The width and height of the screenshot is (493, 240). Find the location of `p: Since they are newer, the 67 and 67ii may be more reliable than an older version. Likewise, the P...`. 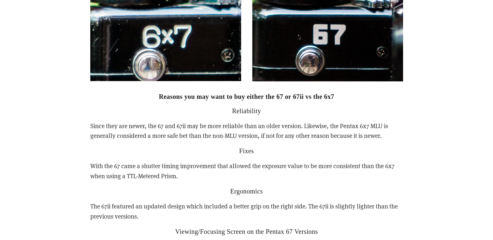

p: Since they are newer, the 67 and 67ii may be more reliable than an older version. Likewise, the P... is located at coordinates (247, 131).